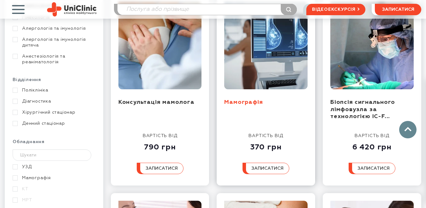 The height and width of the screenshot is (208, 426). What do you see at coordinates (160, 45) in the screenshot?
I see `img: Консультація мамолога` at bounding box center [160, 45].